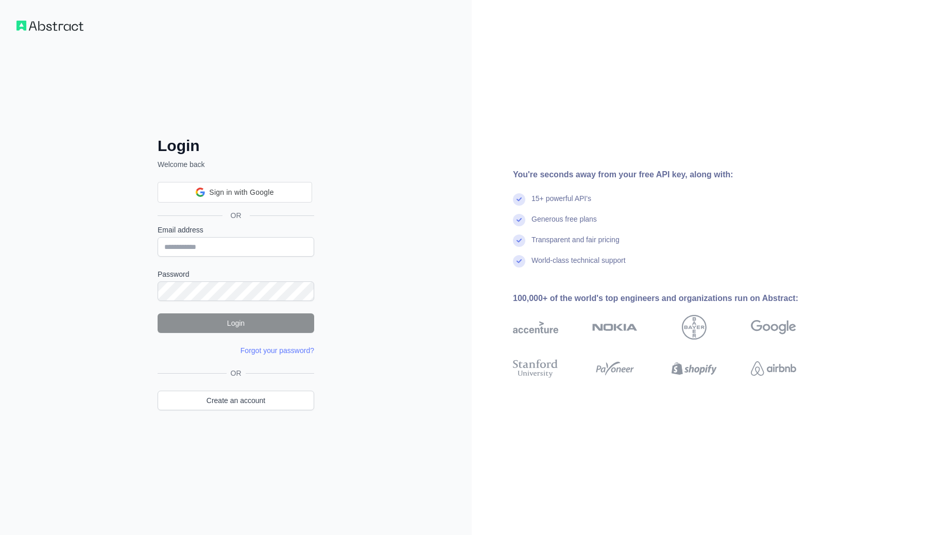 This screenshot has height=535, width=927. What do you see at coordinates (774, 368) in the screenshot?
I see `img: airbnb` at bounding box center [774, 368].